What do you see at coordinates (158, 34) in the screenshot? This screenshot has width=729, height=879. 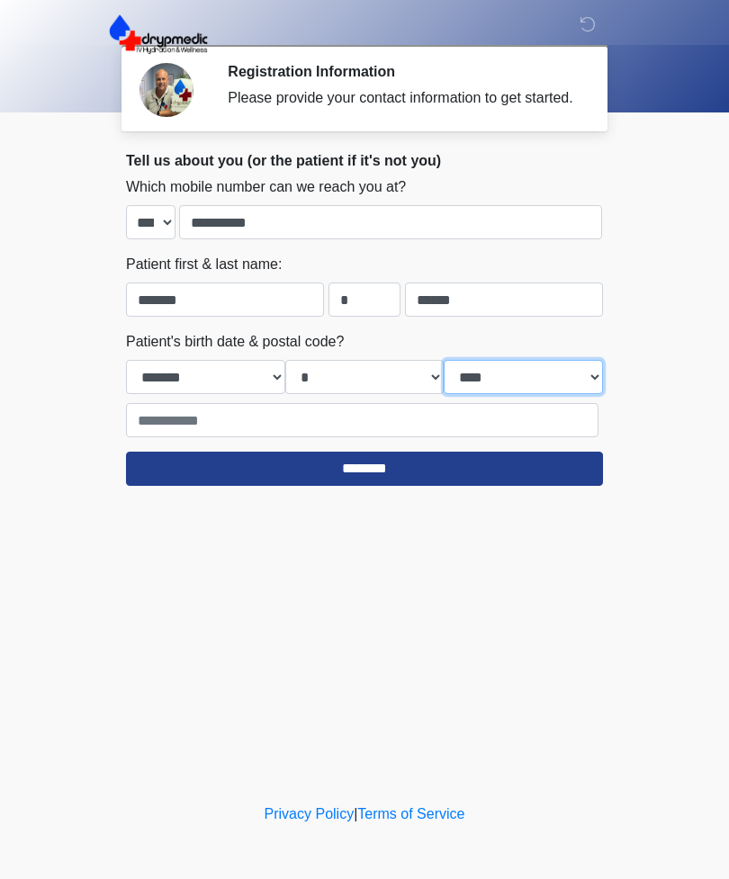 I see `img: DrypMedic IV Hydration & Wellness Logo` at bounding box center [158, 34].